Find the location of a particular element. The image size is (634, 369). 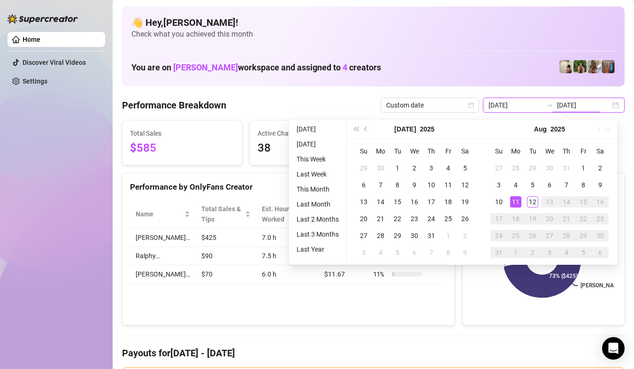

td: 2025-07-22 is located at coordinates (398, 219).